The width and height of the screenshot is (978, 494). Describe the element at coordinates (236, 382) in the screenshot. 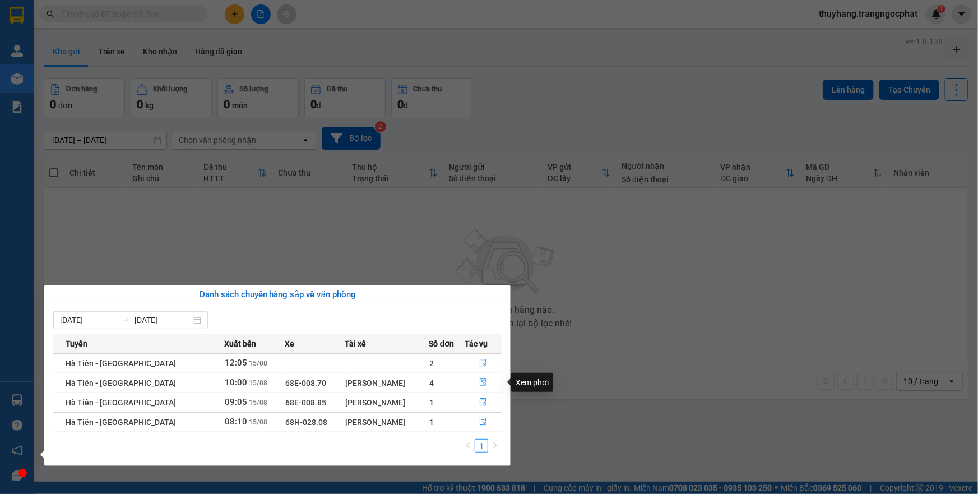

I see `span: 10:00` at that location.